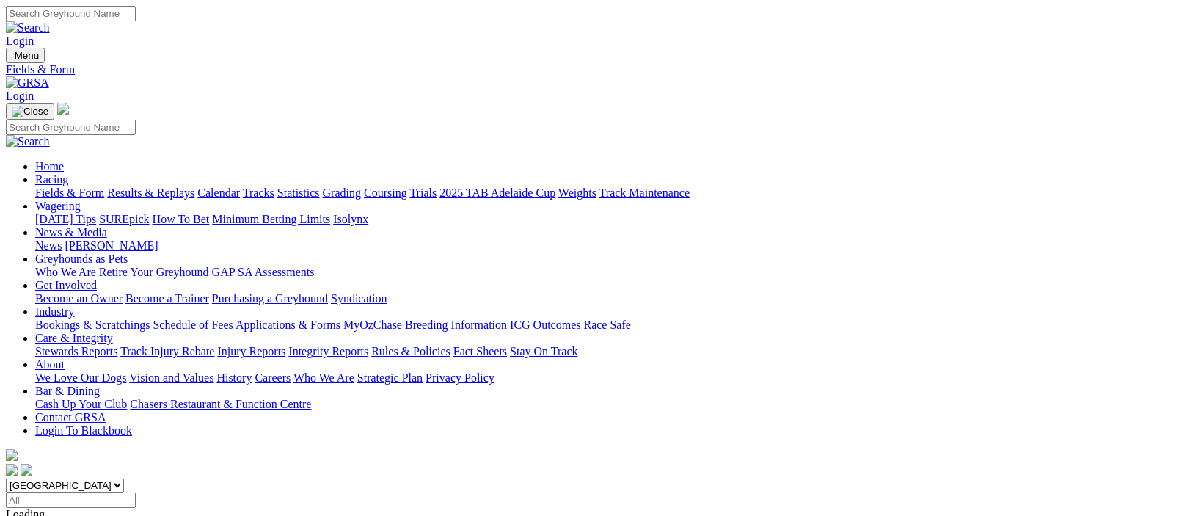 Image resolution: width=1179 pixels, height=516 pixels. I want to click on a: SUREpick, so click(124, 219).